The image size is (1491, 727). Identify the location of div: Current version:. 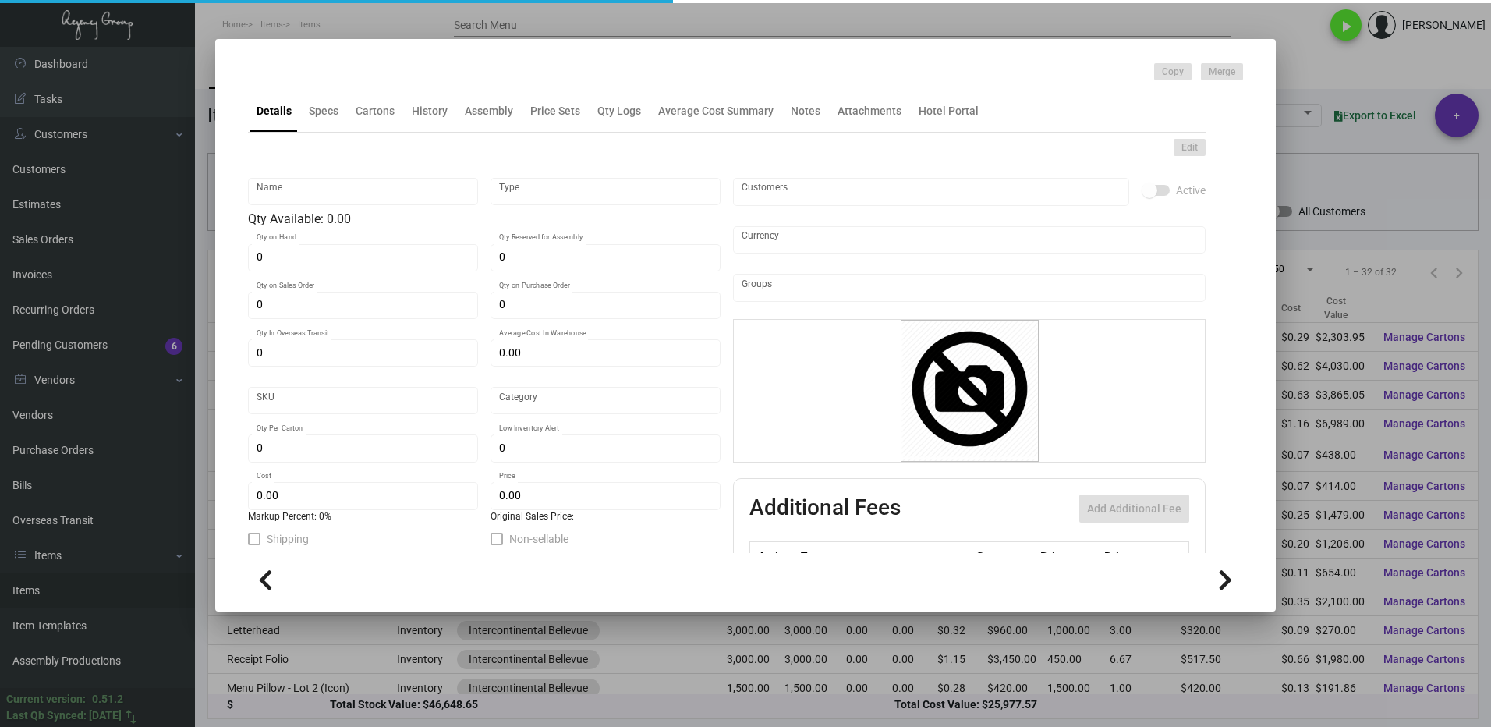
(46, 699).